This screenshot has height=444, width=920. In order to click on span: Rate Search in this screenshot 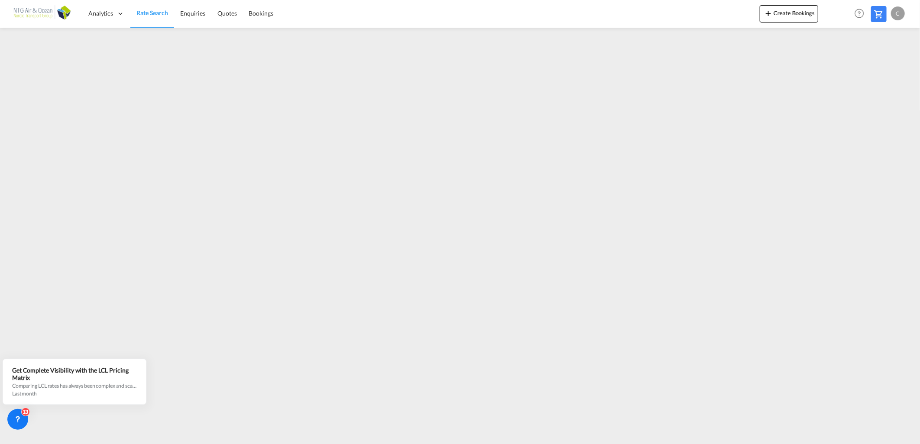, I will do `click(152, 13)`.